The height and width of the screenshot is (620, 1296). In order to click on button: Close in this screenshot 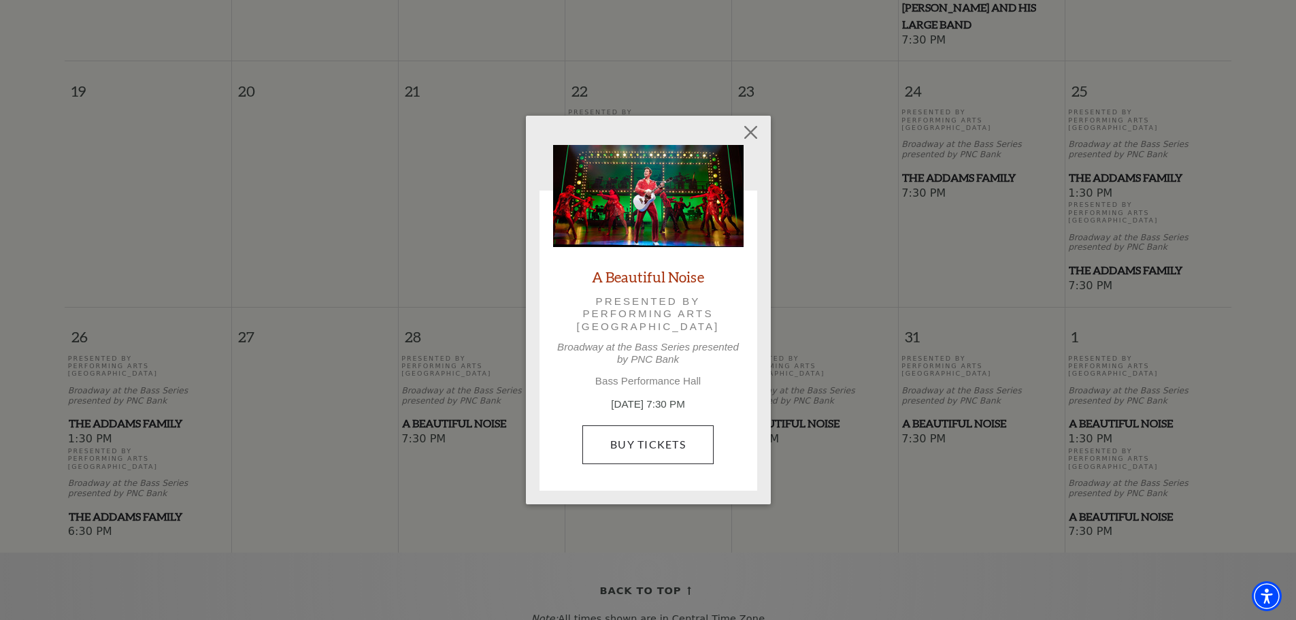, I will do `click(750, 133)`.